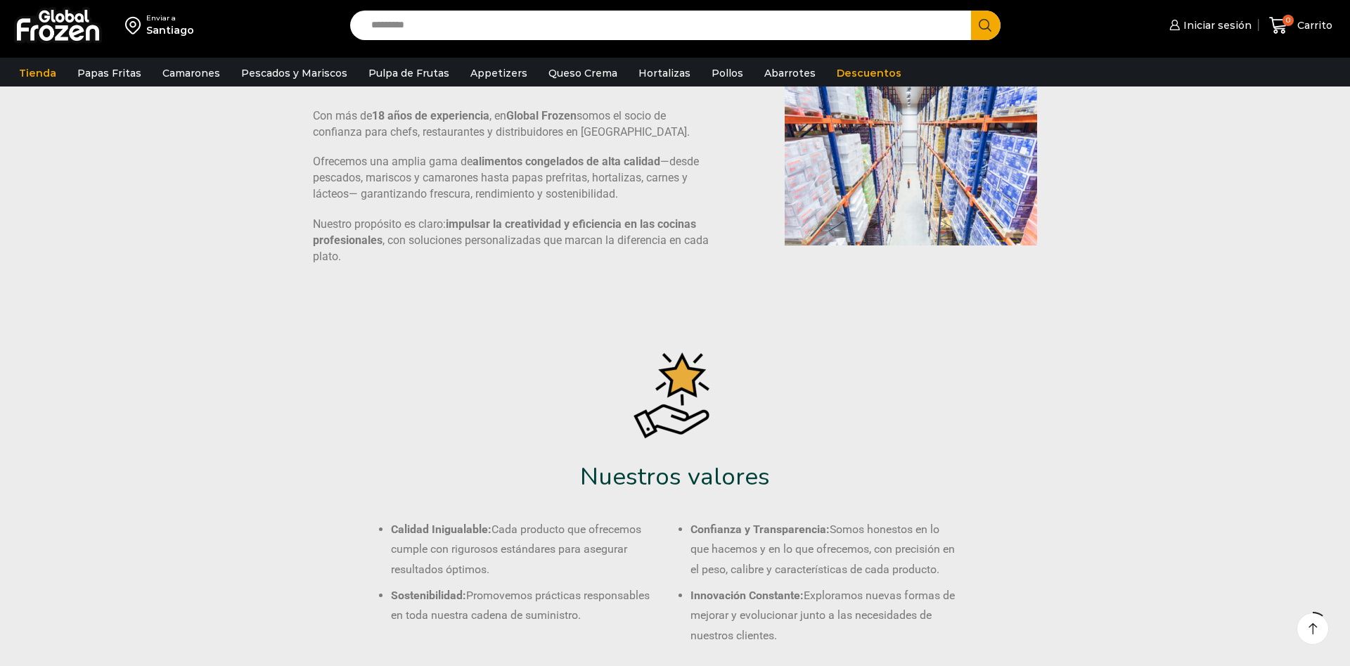  I want to click on li: Exploramos nuevas formas de mejorar y evolucionar junto a las necesidades de nuestros clientes., so click(825, 616).